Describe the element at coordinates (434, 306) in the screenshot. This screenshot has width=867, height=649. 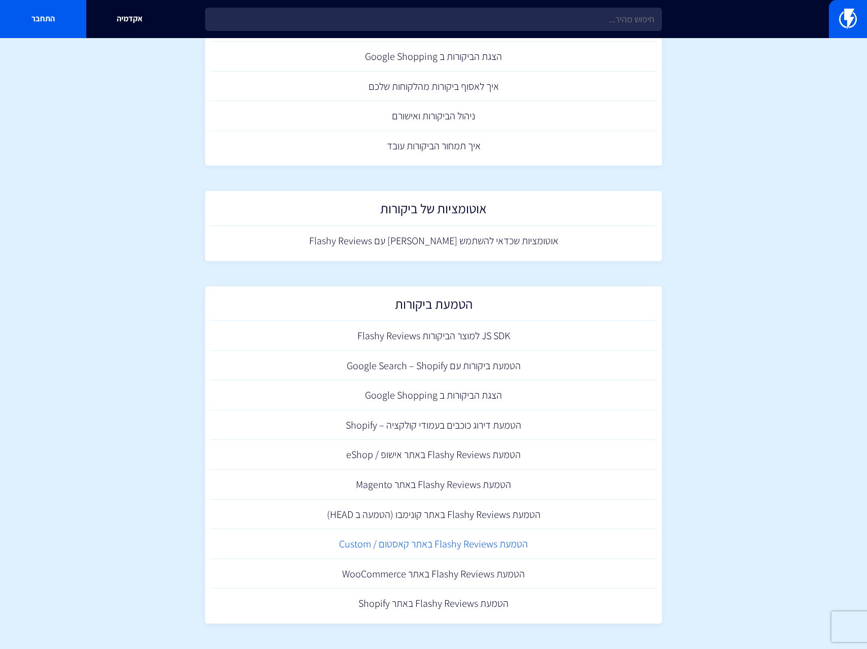
I see `a: הטמעת ביקורות` at that location.